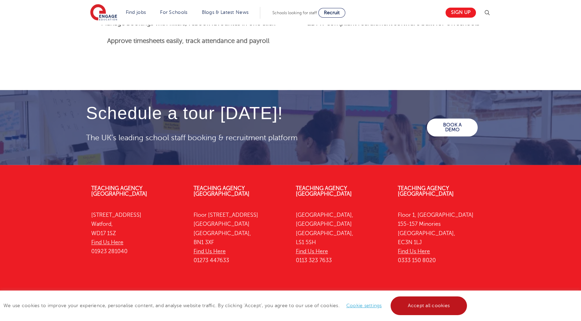 This screenshot has width=581, height=321. What do you see at coordinates (226, 12) in the screenshot?
I see `a: Blogs & Latest News` at bounding box center [226, 12].